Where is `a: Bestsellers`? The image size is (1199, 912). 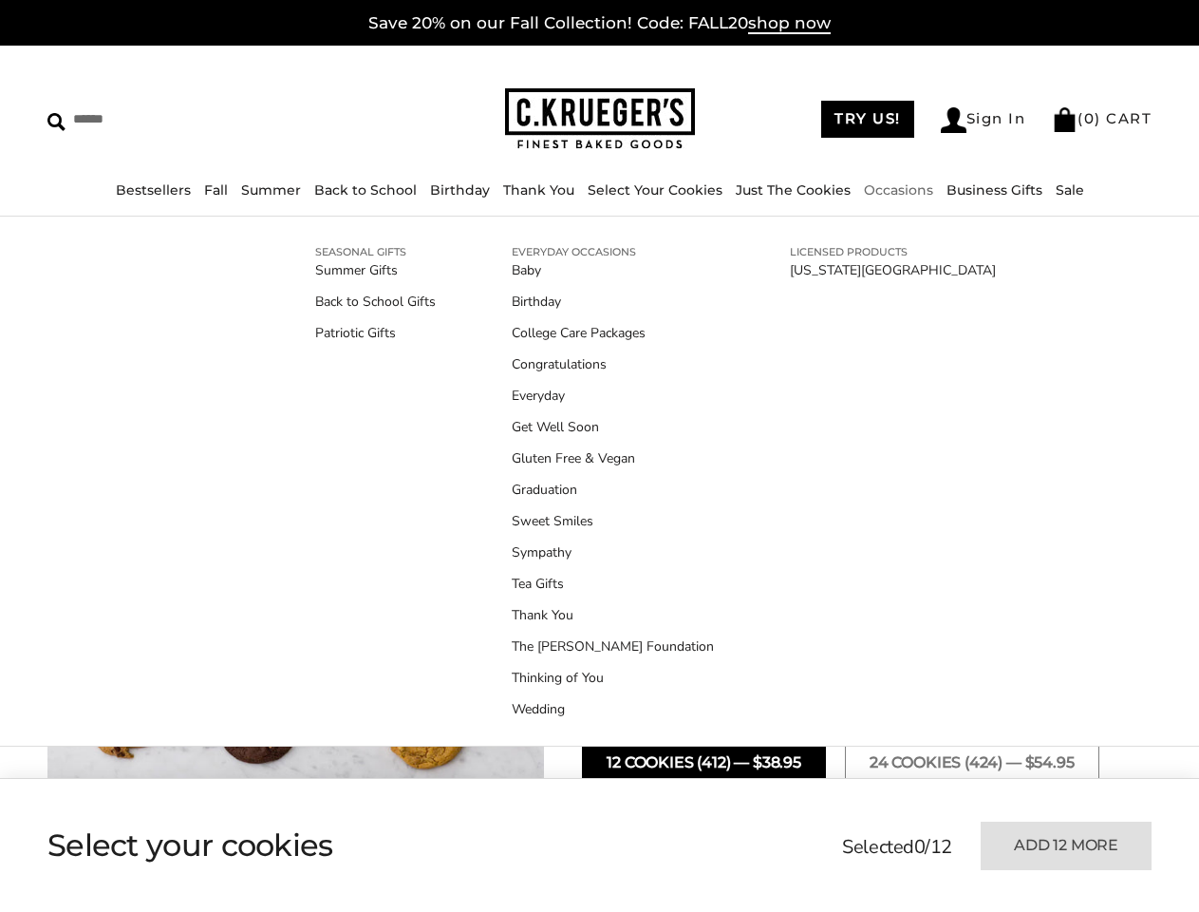
a: Bestsellers is located at coordinates (153, 190).